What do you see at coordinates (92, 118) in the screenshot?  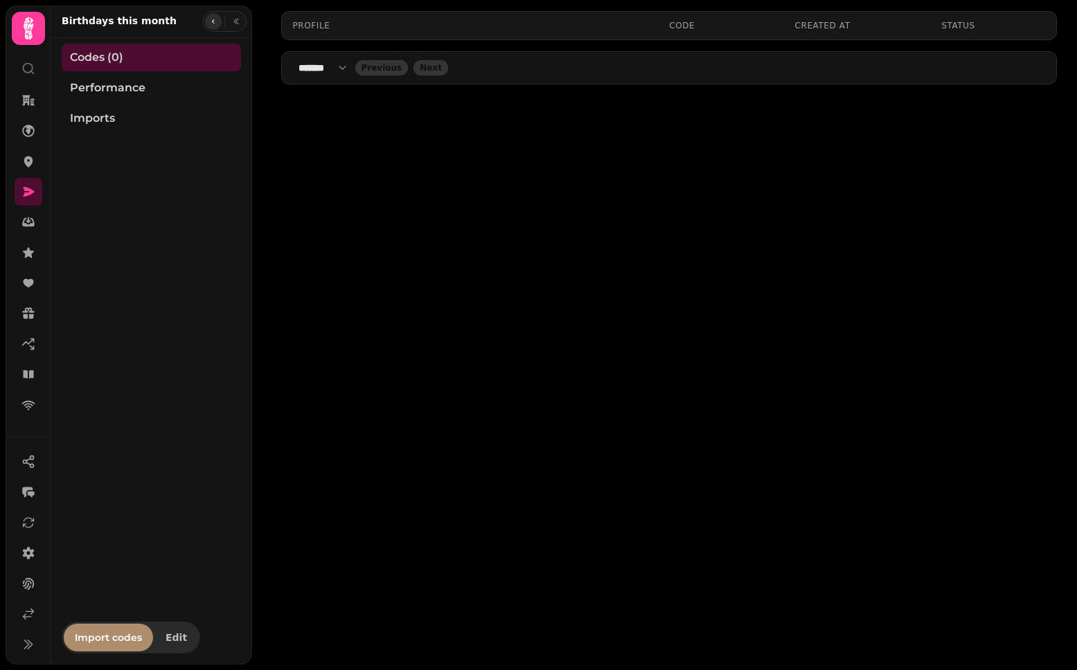 I see `span: Imports` at bounding box center [92, 118].